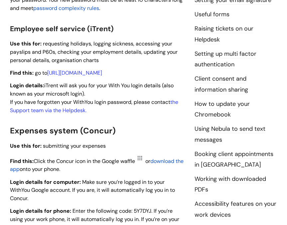  What do you see at coordinates (66, 8) in the screenshot?
I see `span: password complexity rules` at bounding box center [66, 8].